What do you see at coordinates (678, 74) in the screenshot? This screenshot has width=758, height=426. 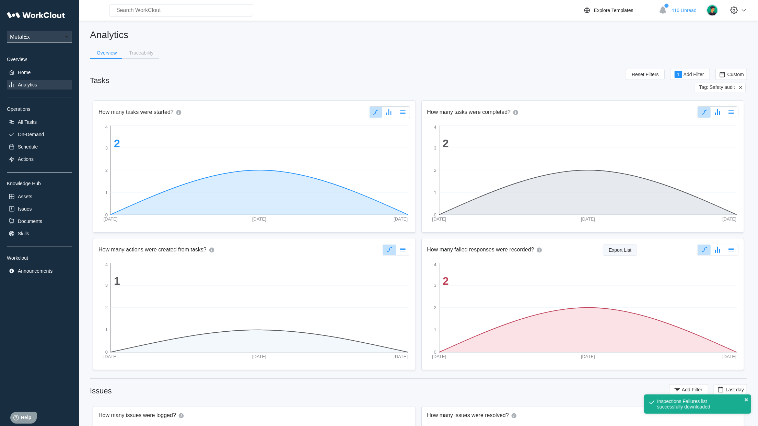 I see `div: 1` at bounding box center [678, 74].